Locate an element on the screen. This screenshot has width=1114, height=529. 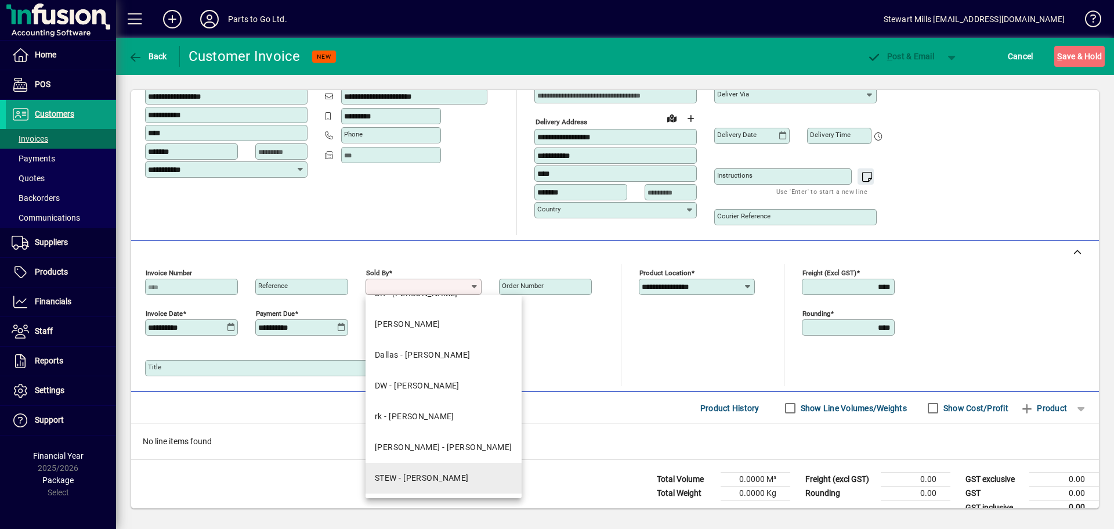
span: Package is located at coordinates (58, 480).